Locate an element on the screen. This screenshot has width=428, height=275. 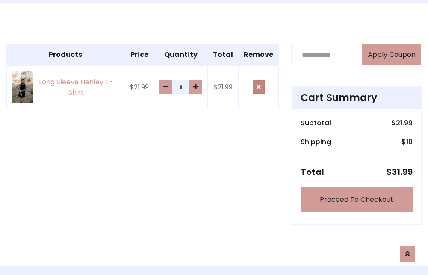
button: Apply Coupon is located at coordinates (391, 55).